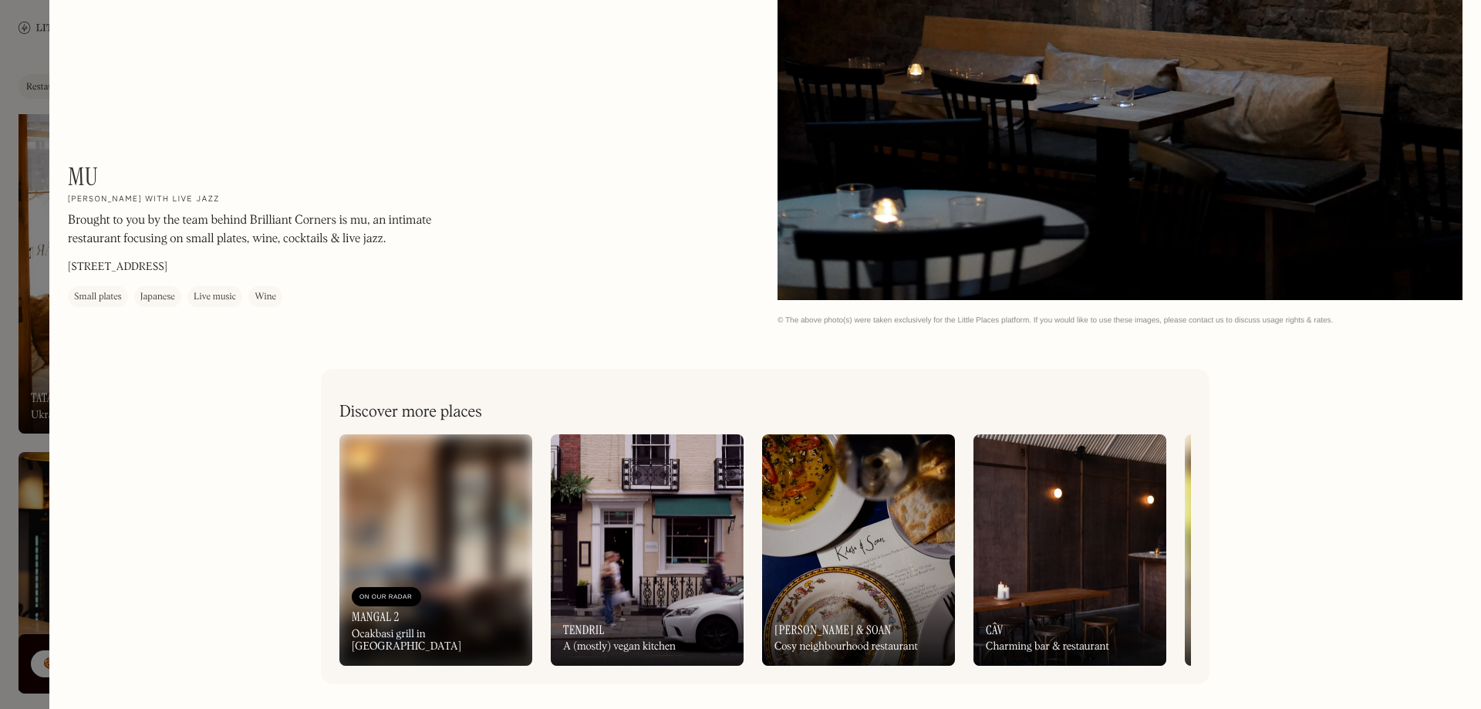 The image size is (1481, 709). I want to click on p: Brought to you by the team behind Brilliant Corners is mu, an intimate restaurant focusing on sma..., so click(276, 230).